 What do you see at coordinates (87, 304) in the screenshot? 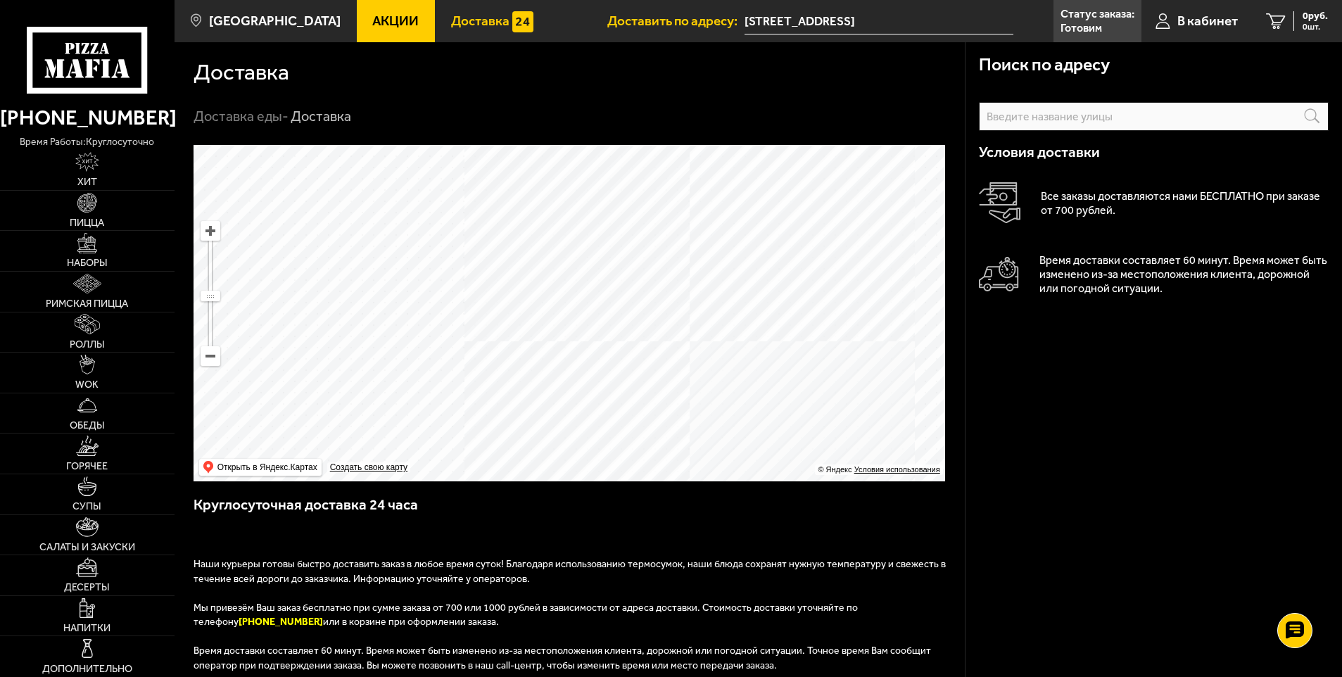
I see `span: Римская пицца` at bounding box center [87, 304].